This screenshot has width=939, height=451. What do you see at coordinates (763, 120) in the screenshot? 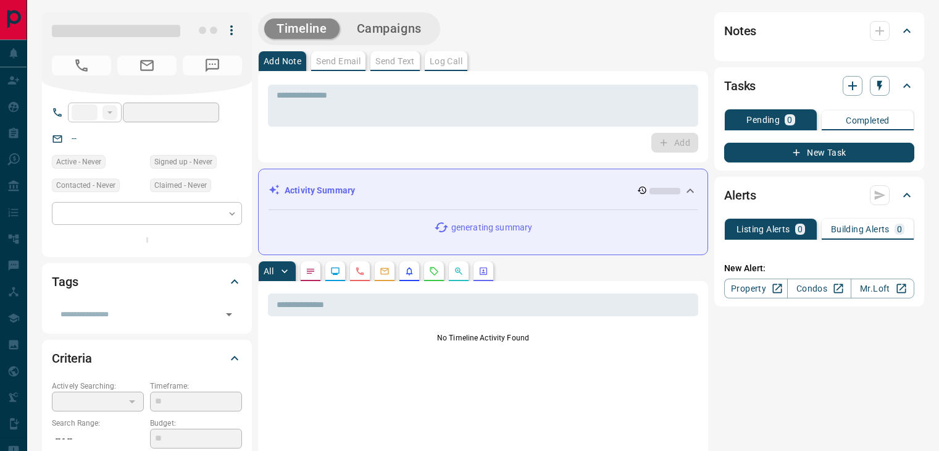
I see `p: Pending` at bounding box center [763, 120].